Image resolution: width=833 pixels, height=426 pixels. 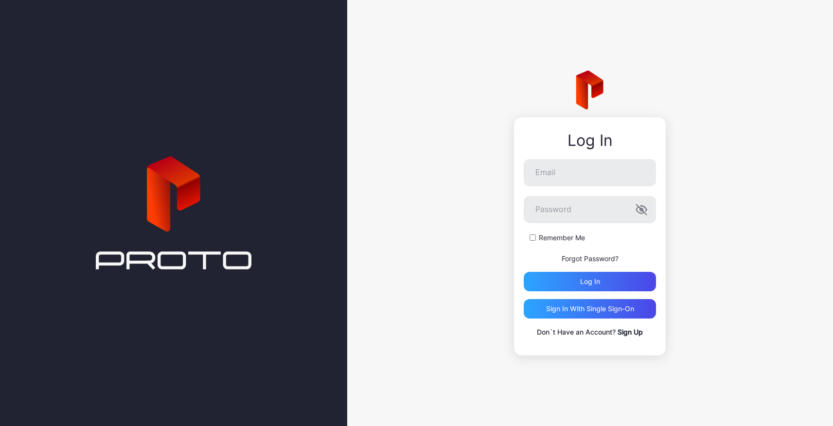 I want to click on button: Log in, so click(x=590, y=282).